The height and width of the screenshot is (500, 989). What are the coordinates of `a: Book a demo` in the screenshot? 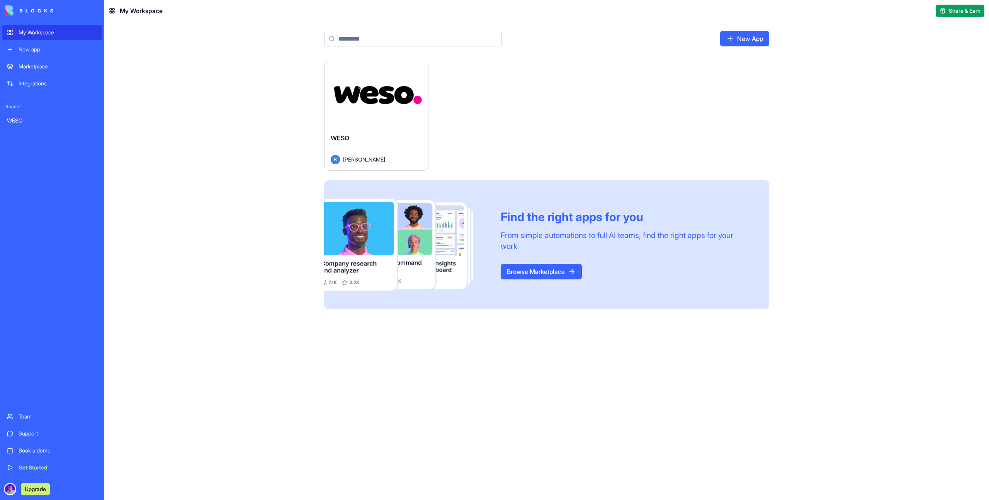 It's located at (52, 450).